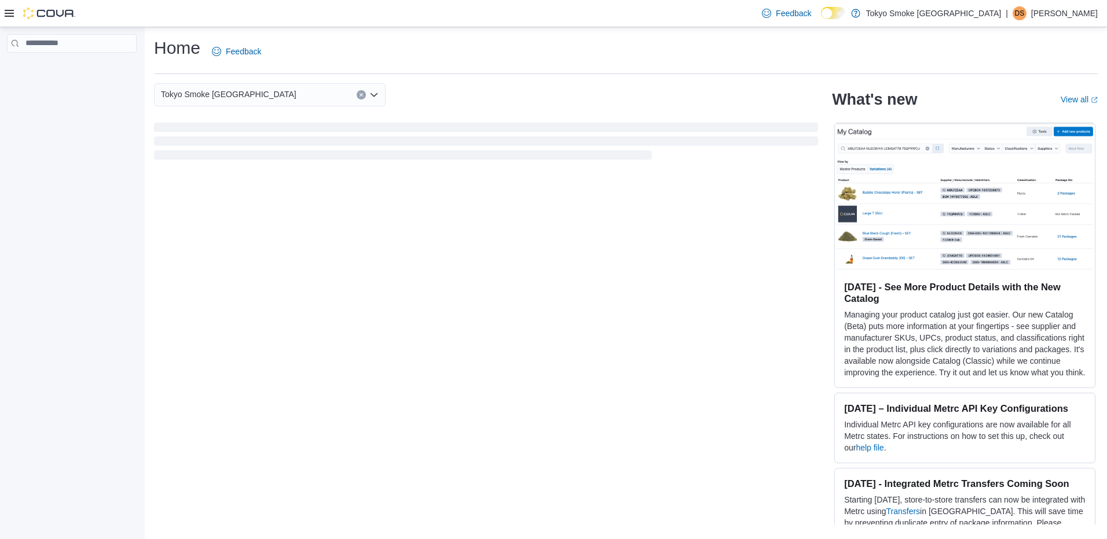 The image size is (1107, 539). Describe the element at coordinates (964, 436) in the screenshot. I see `p: Individual Metrc API key configurations are now available for all Metrc states. For instructions ...` at that location.